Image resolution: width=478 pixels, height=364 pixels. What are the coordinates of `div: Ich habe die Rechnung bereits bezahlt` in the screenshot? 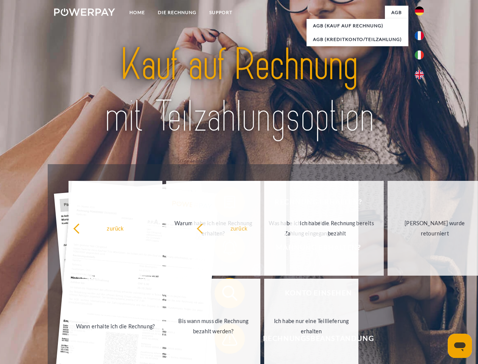 It's located at (337, 228).